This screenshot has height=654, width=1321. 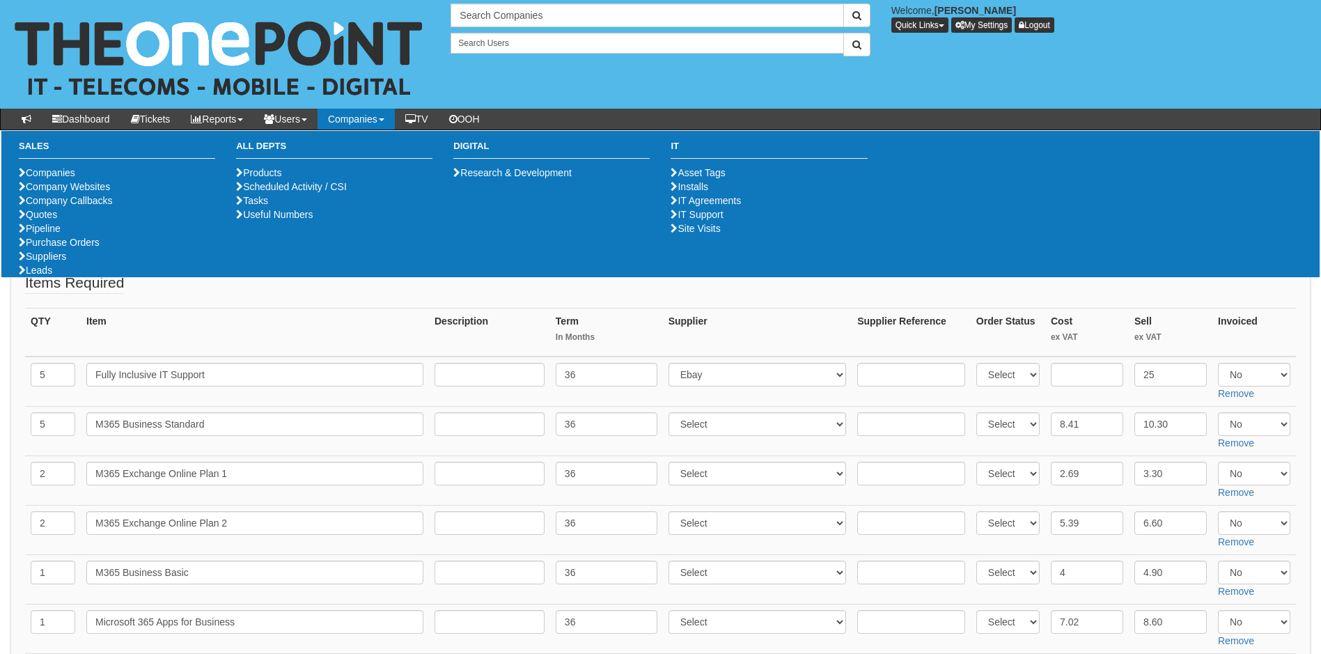 What do you see at coordinates (285, 119) in the screenshot?
I see `a: Users` at bounding box center [285, 119].